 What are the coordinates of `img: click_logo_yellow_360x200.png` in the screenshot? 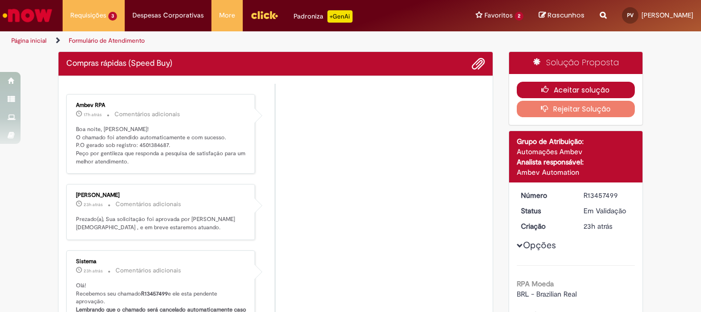 It's located at (264, 15).